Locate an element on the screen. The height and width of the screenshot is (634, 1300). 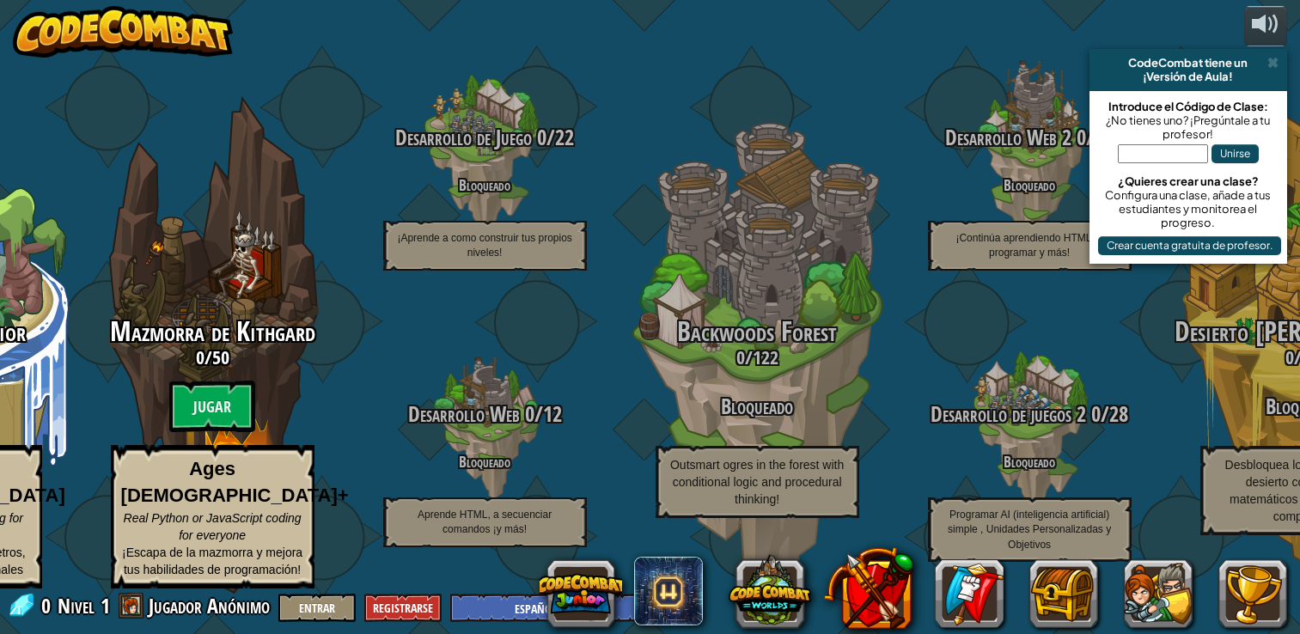
button: Ajustar volúmen is located at coordinates (1266, 26).